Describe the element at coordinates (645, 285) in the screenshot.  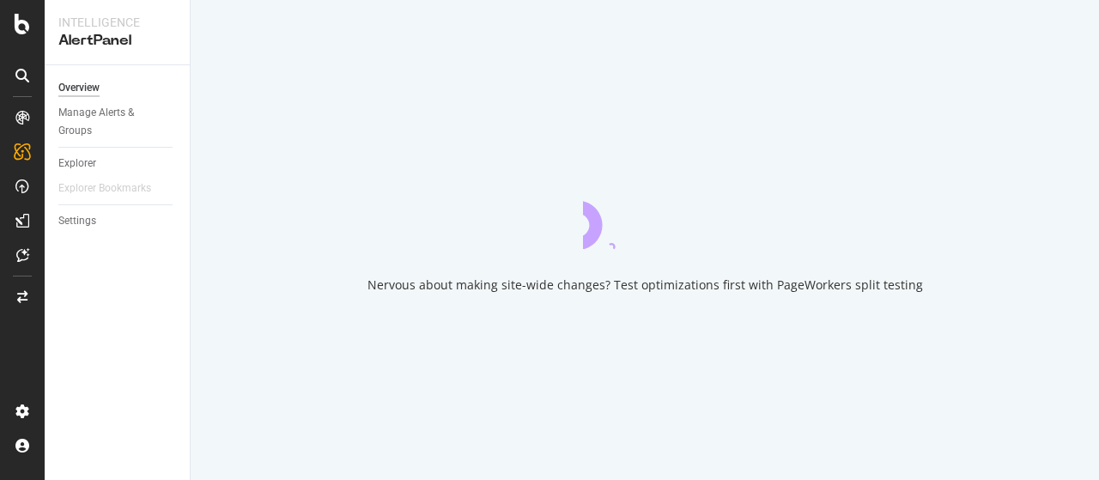
I see `div: Nervous about making site-wide changes? Test optimizations first with PageWorkers split testing` at that location.